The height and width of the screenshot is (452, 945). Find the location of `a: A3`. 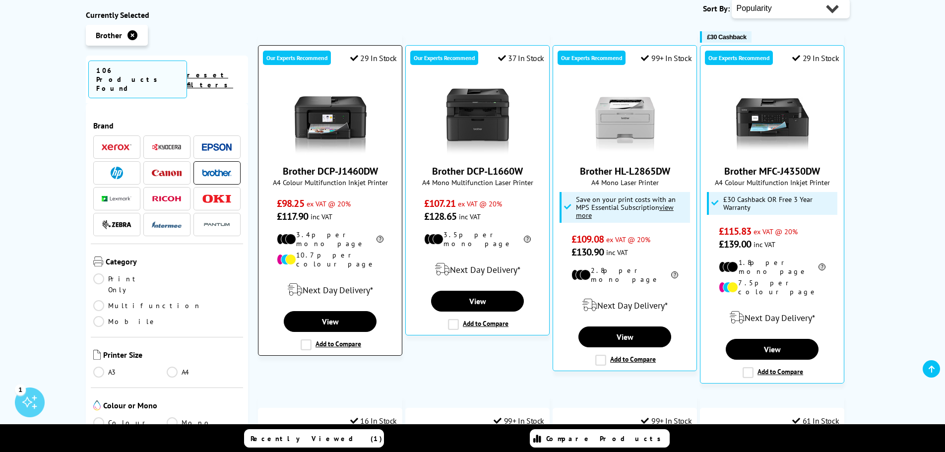

a: A3 is located at coordinates (130, 372).